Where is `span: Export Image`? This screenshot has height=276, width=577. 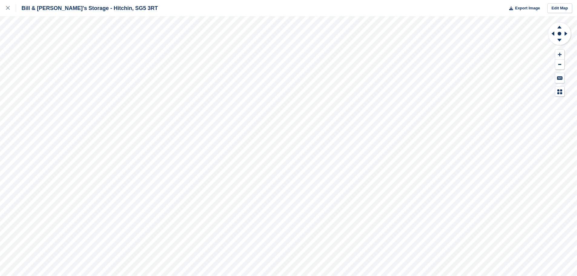
span: Export Image is located at coordinates (527, 8).